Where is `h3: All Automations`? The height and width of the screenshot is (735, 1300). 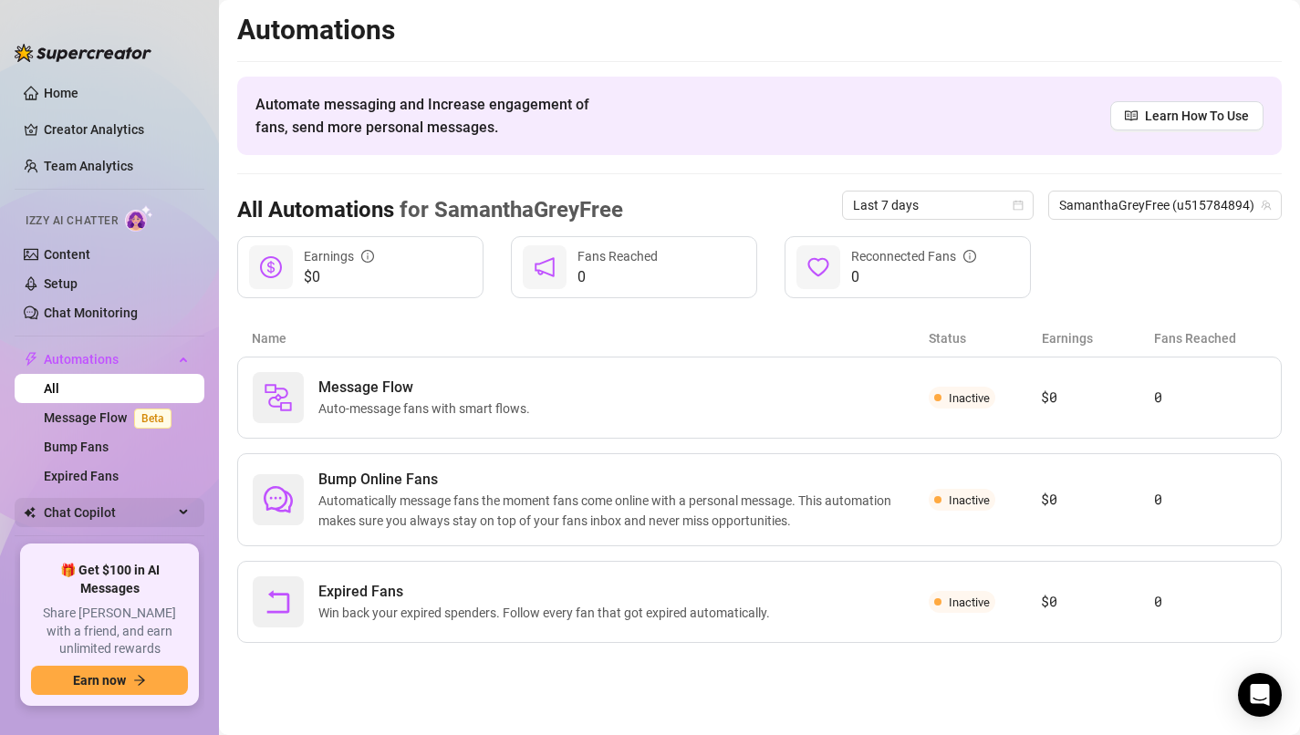 h3: All Automations is located at coordinates (430, 211).